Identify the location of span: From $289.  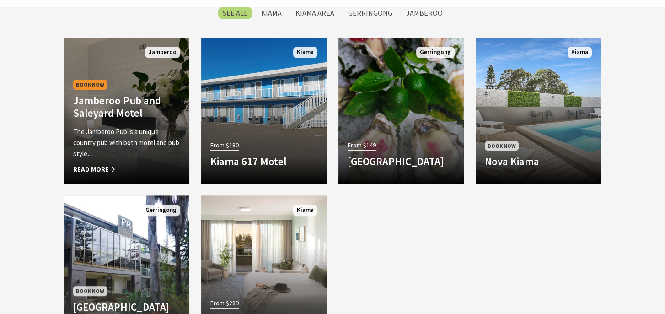
(225, 303).